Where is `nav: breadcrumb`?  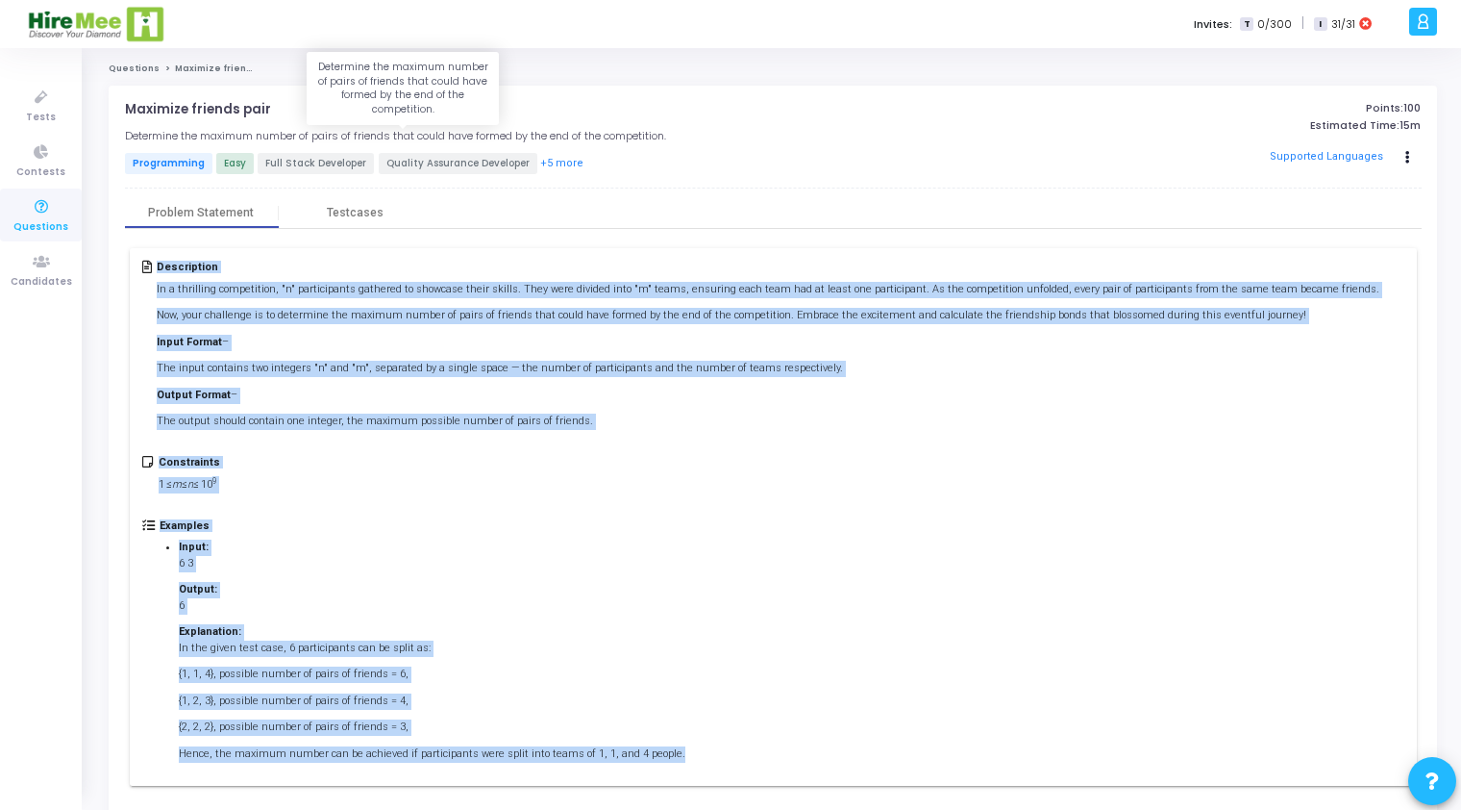 nav: breadcrumb is located at coordinates (773, 68).